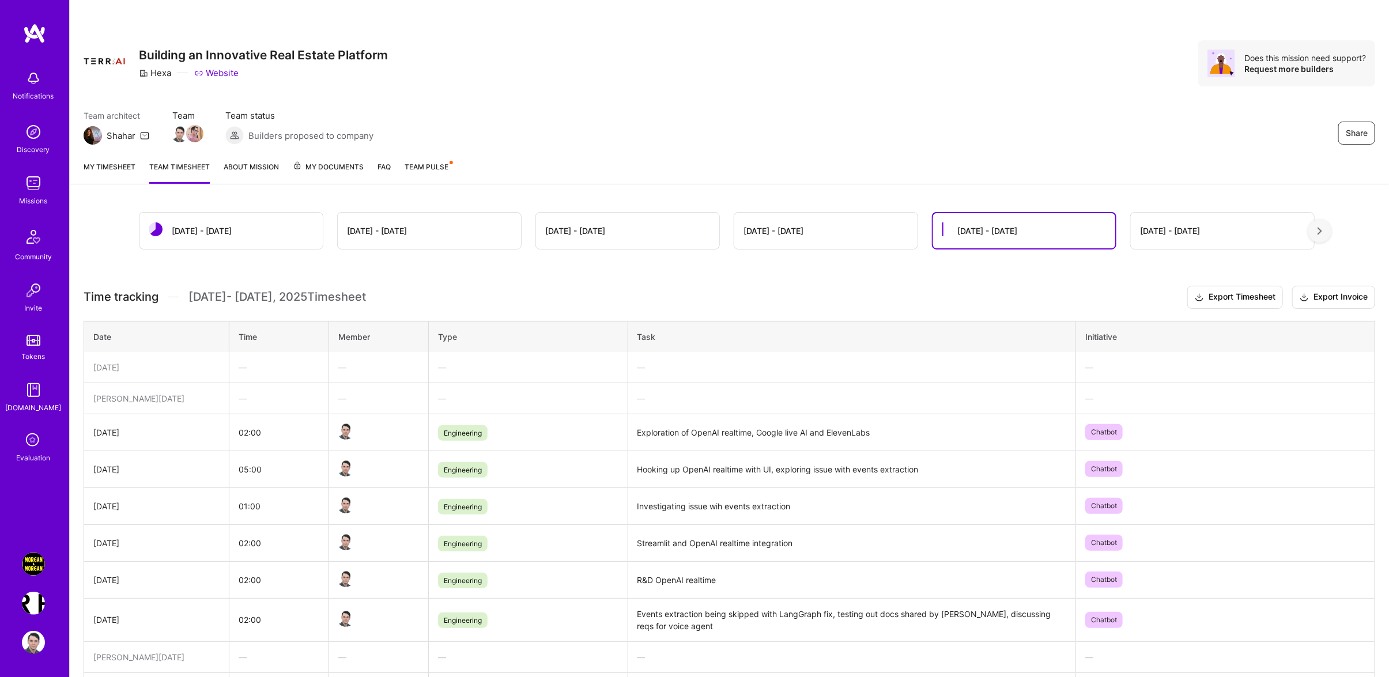 Image resolution: width=1389 pixels, height=677 pixels. I want to click on span: Team, so click(187, 115).